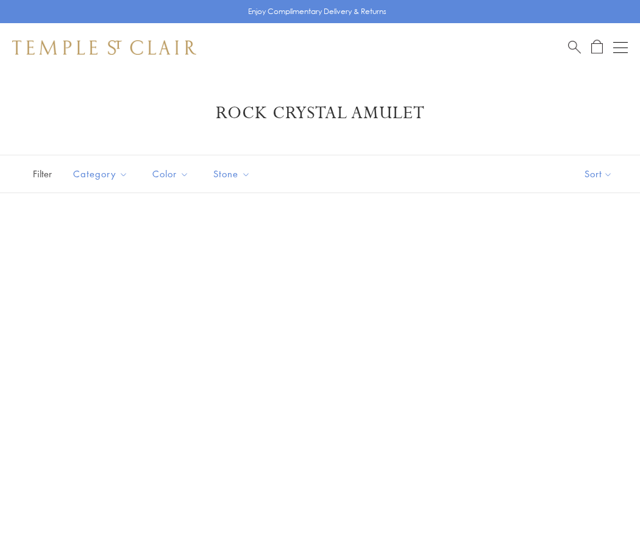 This screenshot has width=640, height=541. I want to click on button: Category, so click(101, 174).